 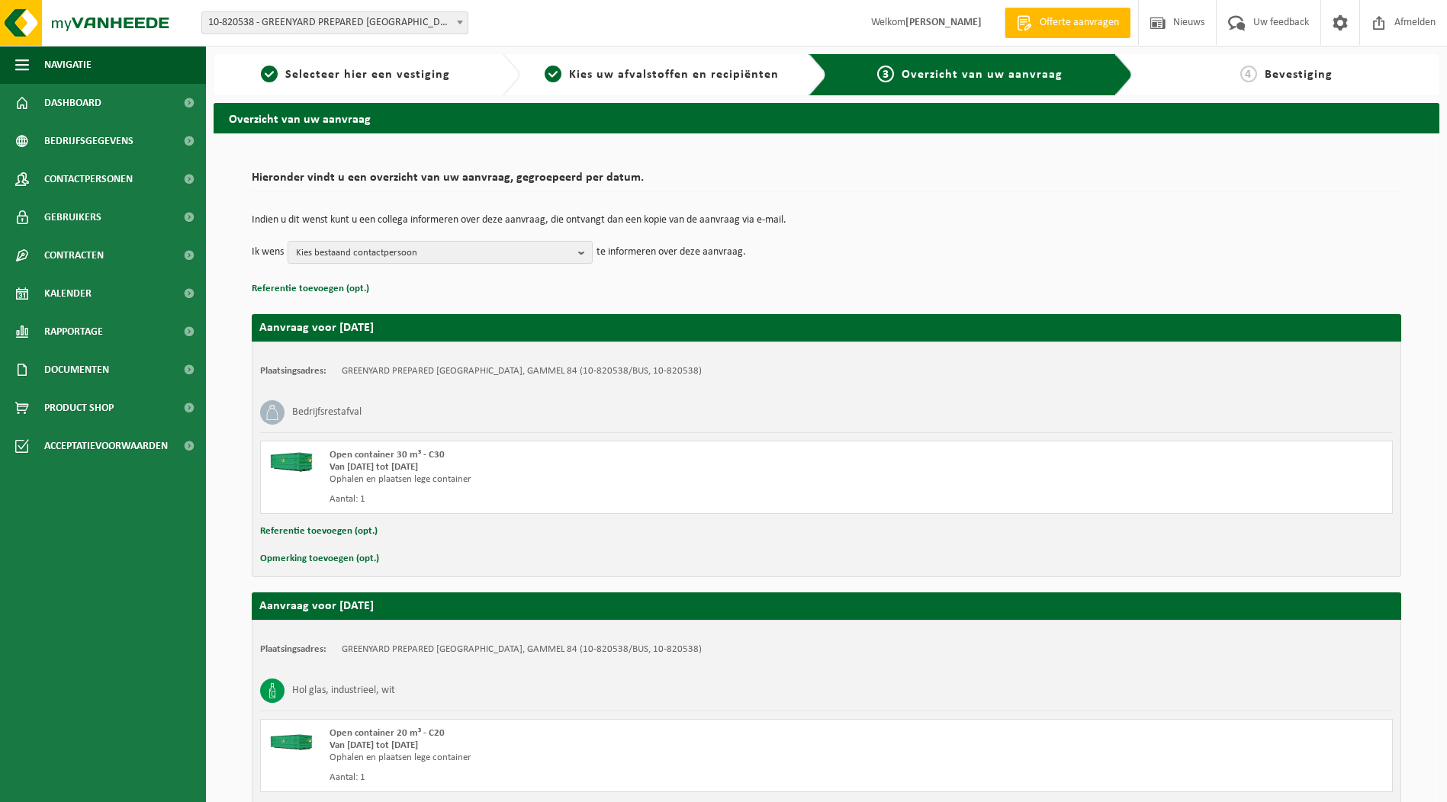 What do you see at coordinates (886, 74) in the screenshot?
I see `span: 3` at bounding box center [886, 74].